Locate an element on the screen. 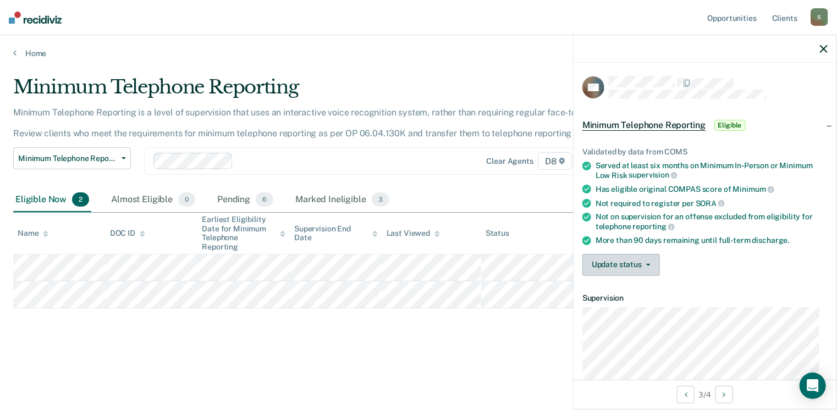  div: 3 / 4 is located at coordinates (705, 394).